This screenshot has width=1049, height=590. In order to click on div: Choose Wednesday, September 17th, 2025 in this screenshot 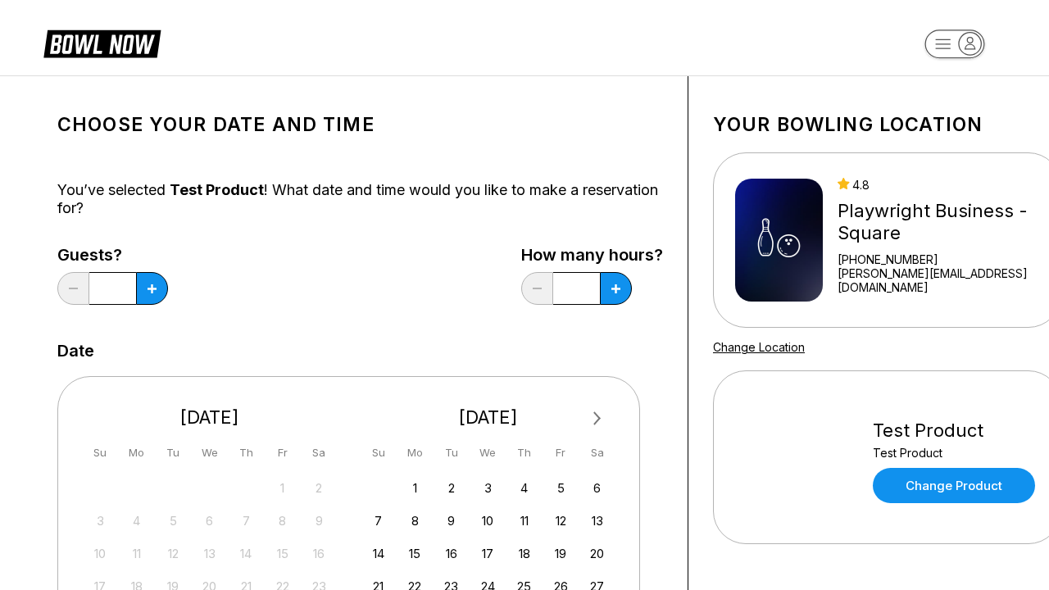, I will do `click(488, 553)`.